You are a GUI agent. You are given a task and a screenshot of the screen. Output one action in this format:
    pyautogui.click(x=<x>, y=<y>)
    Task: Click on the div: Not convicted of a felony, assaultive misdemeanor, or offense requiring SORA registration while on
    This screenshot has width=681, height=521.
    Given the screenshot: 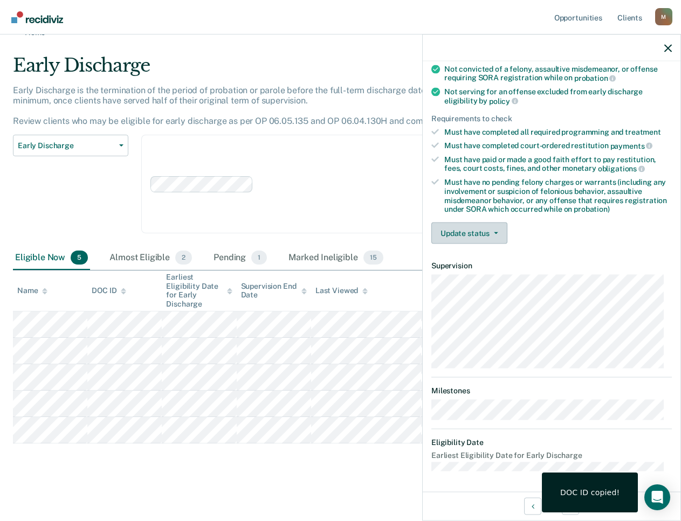 What is the action you would take?
    pyautogui.click(x=558, y=73)
    